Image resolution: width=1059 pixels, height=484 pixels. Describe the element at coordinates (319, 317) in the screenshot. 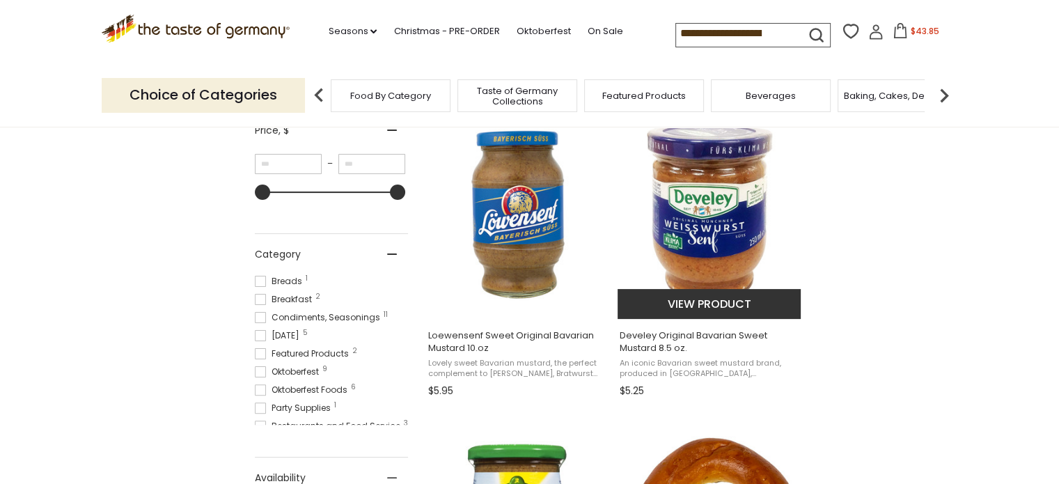

I see `span: Condiments, Seasonings` at that location.